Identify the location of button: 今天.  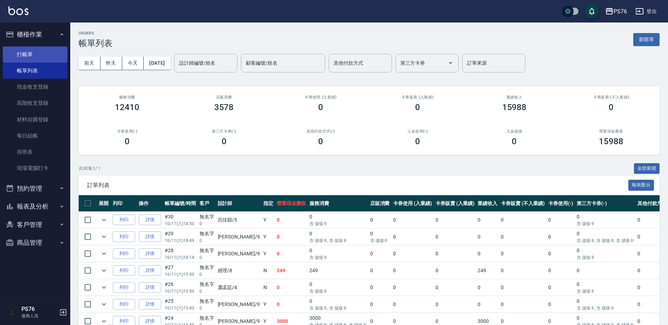
(133, 63).